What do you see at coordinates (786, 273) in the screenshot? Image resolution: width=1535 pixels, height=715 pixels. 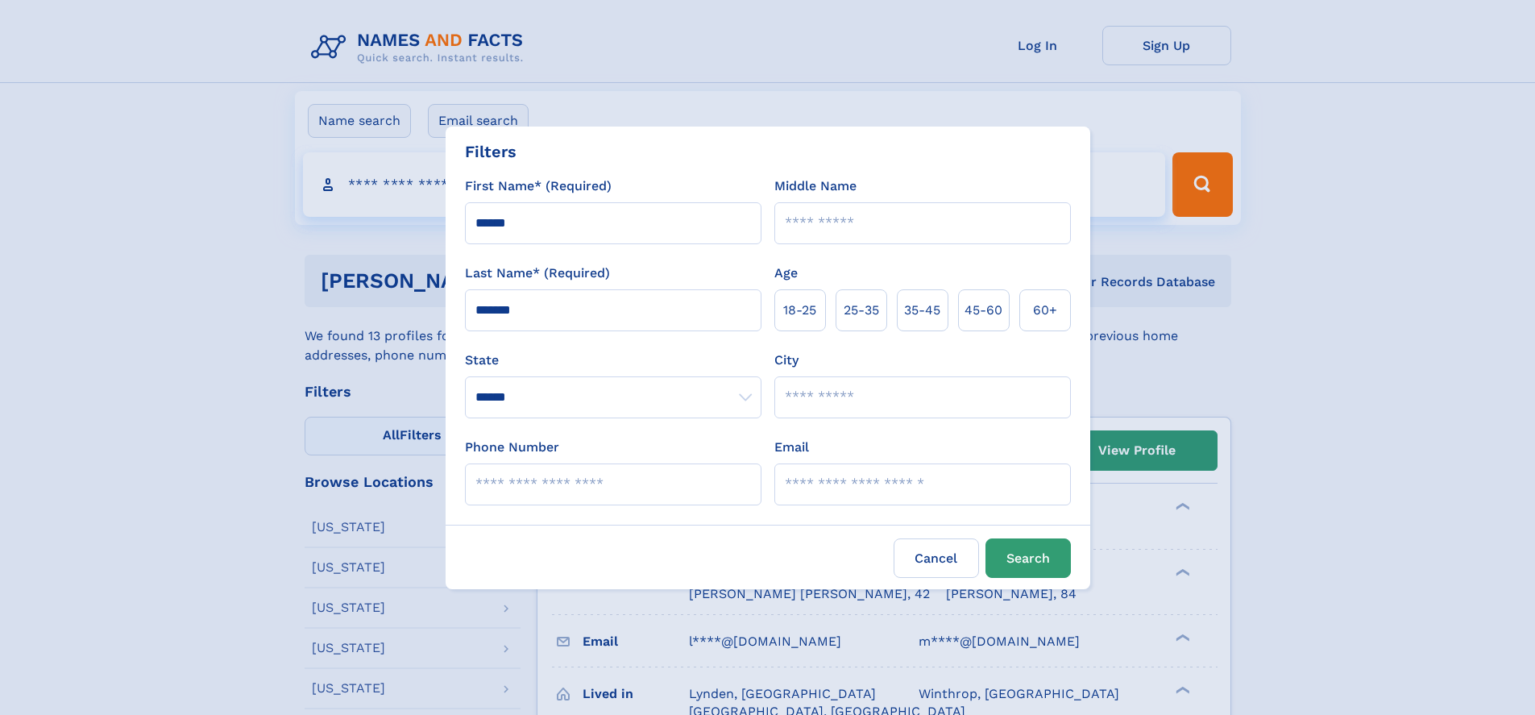 I see `label: Age` at bounding box center [786, 273].